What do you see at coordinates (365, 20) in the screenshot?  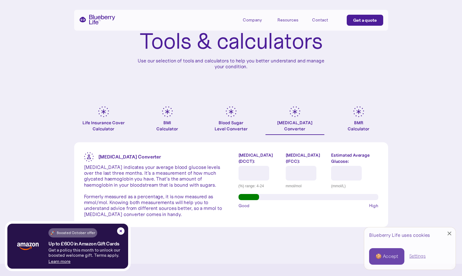 I see `div: Get a quote` at bounding box center [365, 20].